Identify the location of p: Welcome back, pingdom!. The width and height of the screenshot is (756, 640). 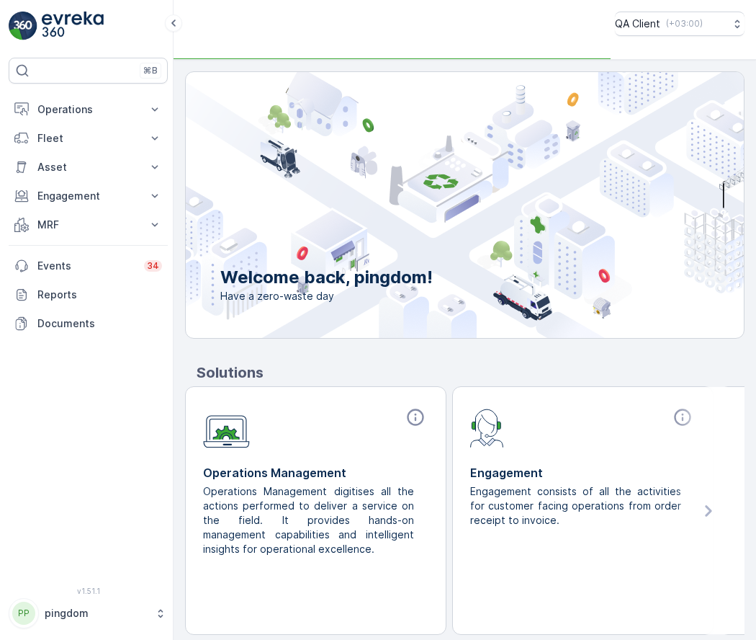
(326, 277).